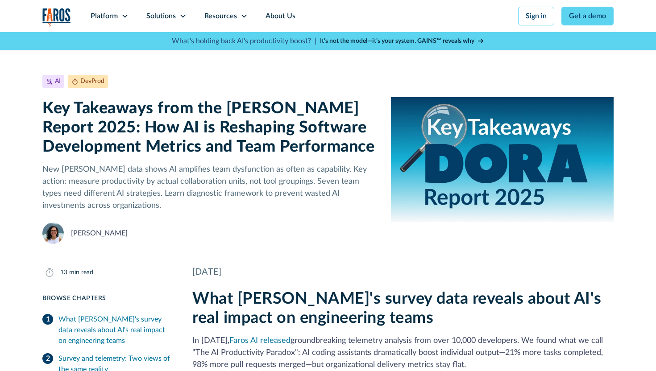  What do you see at coordinates (260, 341) in the screenshot?
I see `a: Faros AI released` at bounding box center [260, 341].